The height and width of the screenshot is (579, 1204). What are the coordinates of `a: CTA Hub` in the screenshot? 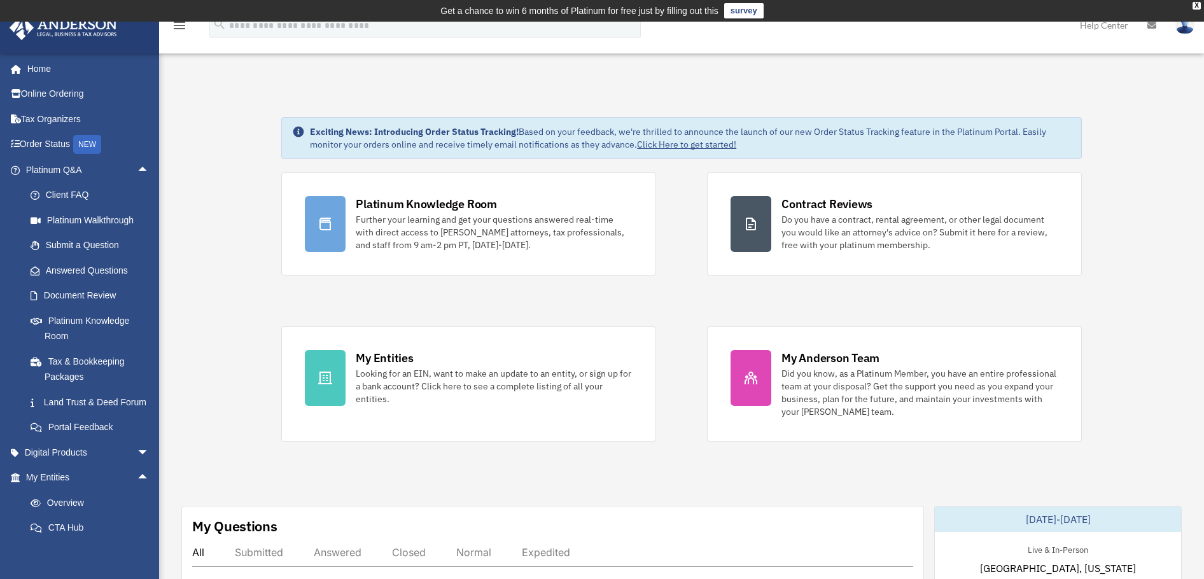 It's located at (93, 528).